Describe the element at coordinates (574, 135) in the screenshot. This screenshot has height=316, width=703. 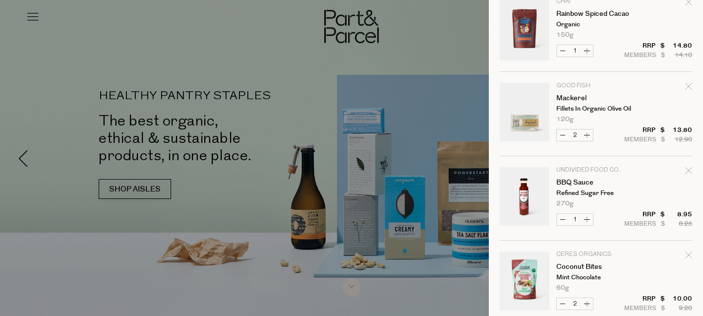
I see `input: QTY Mackerel` at that location.